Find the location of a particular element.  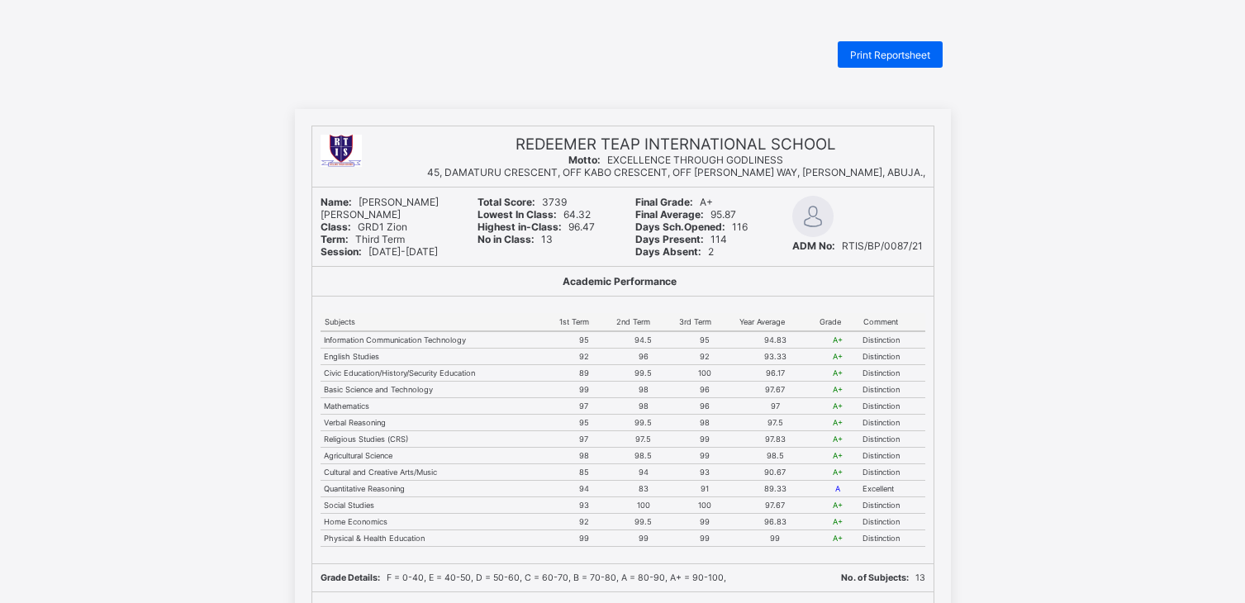

b: ADM No: is located at coordinates (814, 245).